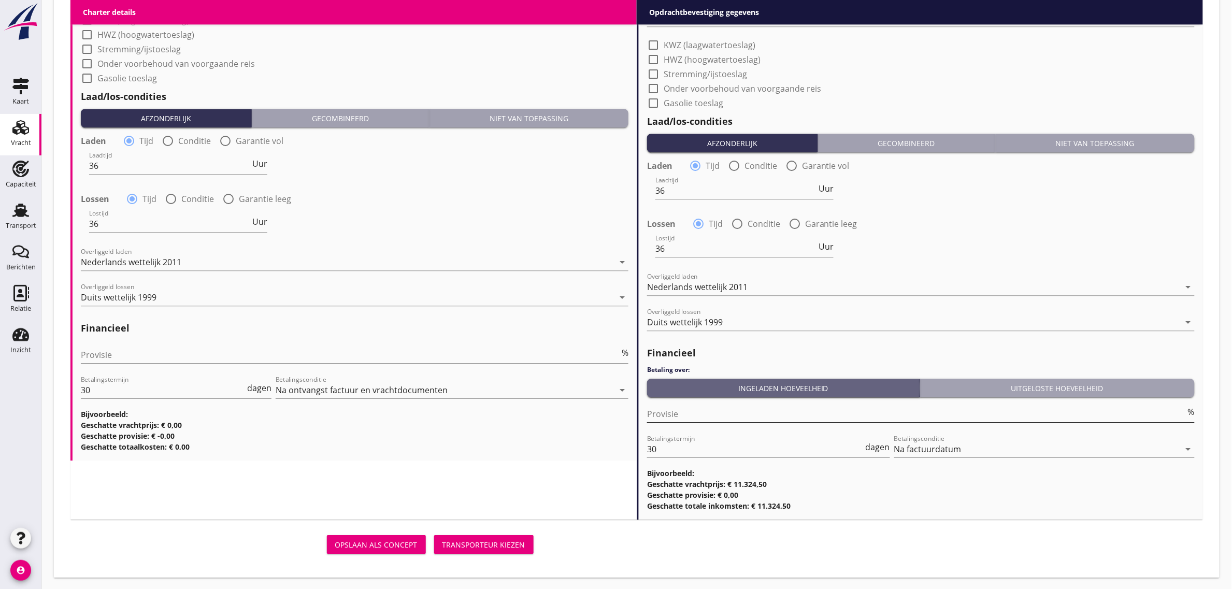 The width and height of the screenshot is (1232, 589). I want to click on div: Na factuurdatum, so click(928, 449).